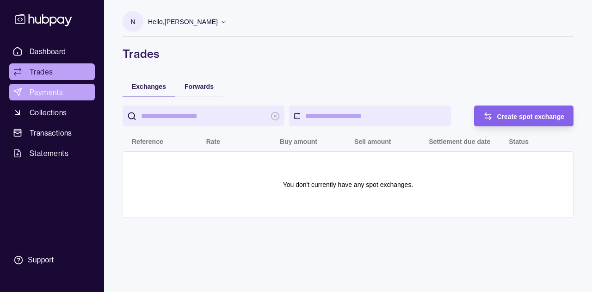 Image resolution: width=592 pixels, height=292 pixels. What do you see at coordinates (148, 142) in the screenshot?
I see `p: Reference` at bounding box center [148, 142].